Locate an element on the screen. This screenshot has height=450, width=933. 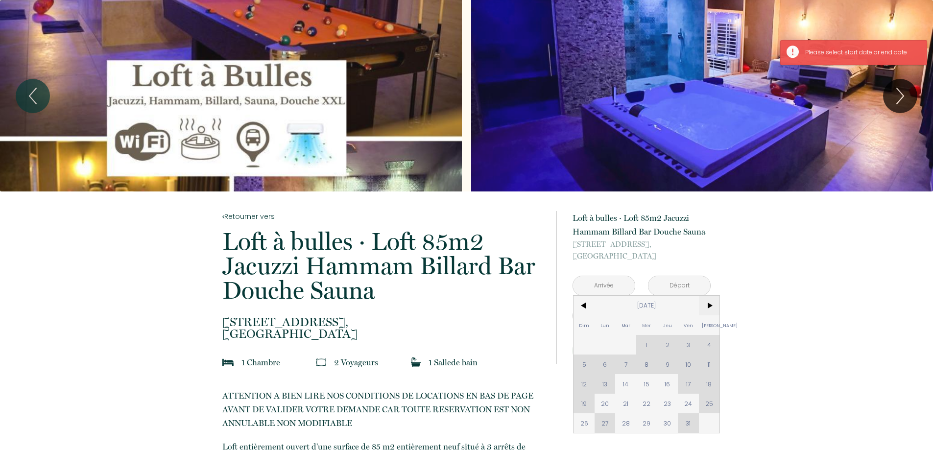
span: Mar is located at coordinates (625, 325).